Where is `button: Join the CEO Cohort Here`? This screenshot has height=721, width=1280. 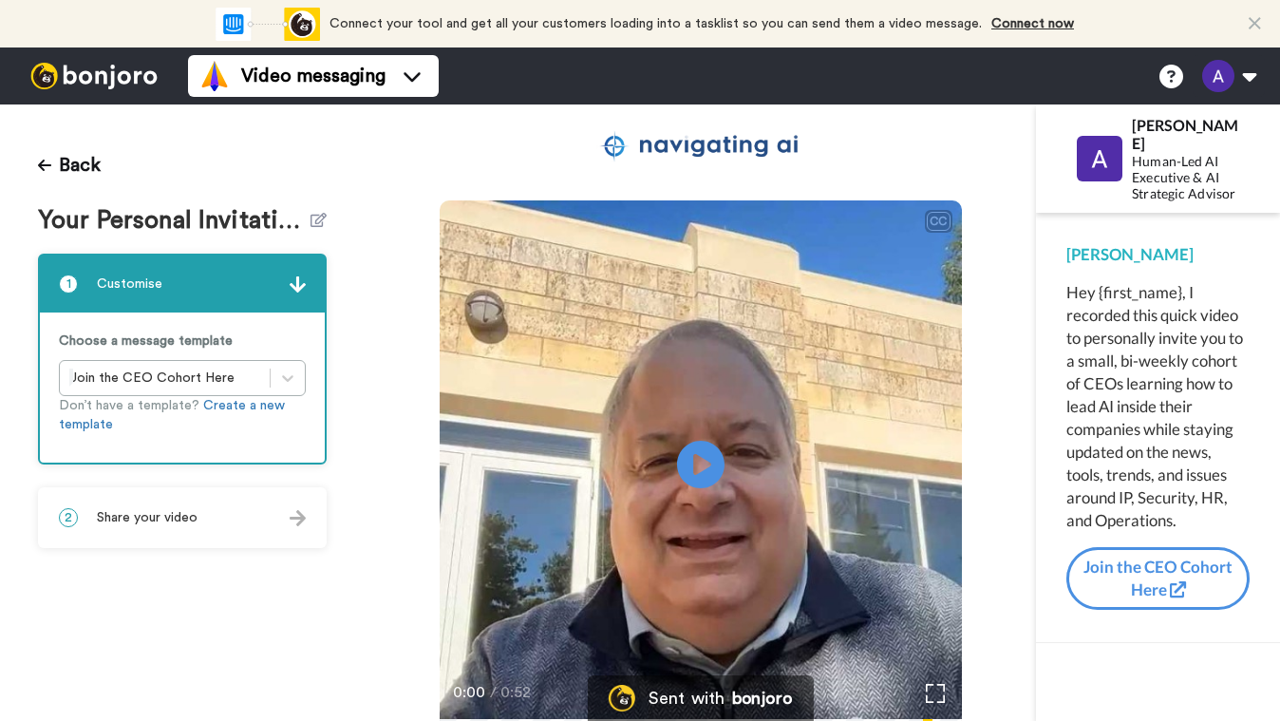
button: Join the CEO Cohort Here is located at coordinates (1157, 578).